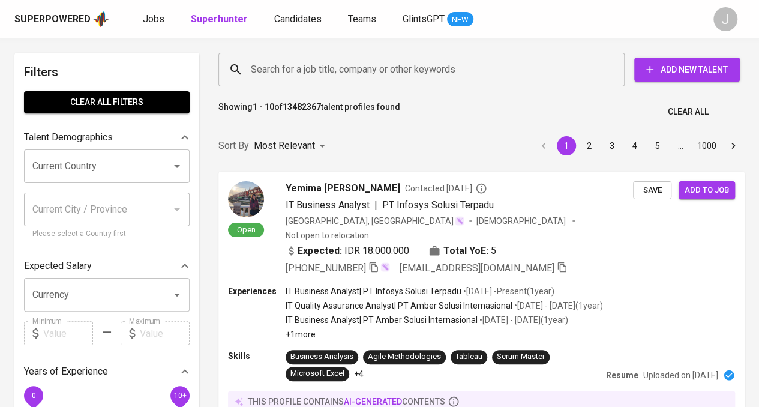 This screenshot has width=759, height=407. I want to click on div: Agile Methodologies, so click(404, 356).